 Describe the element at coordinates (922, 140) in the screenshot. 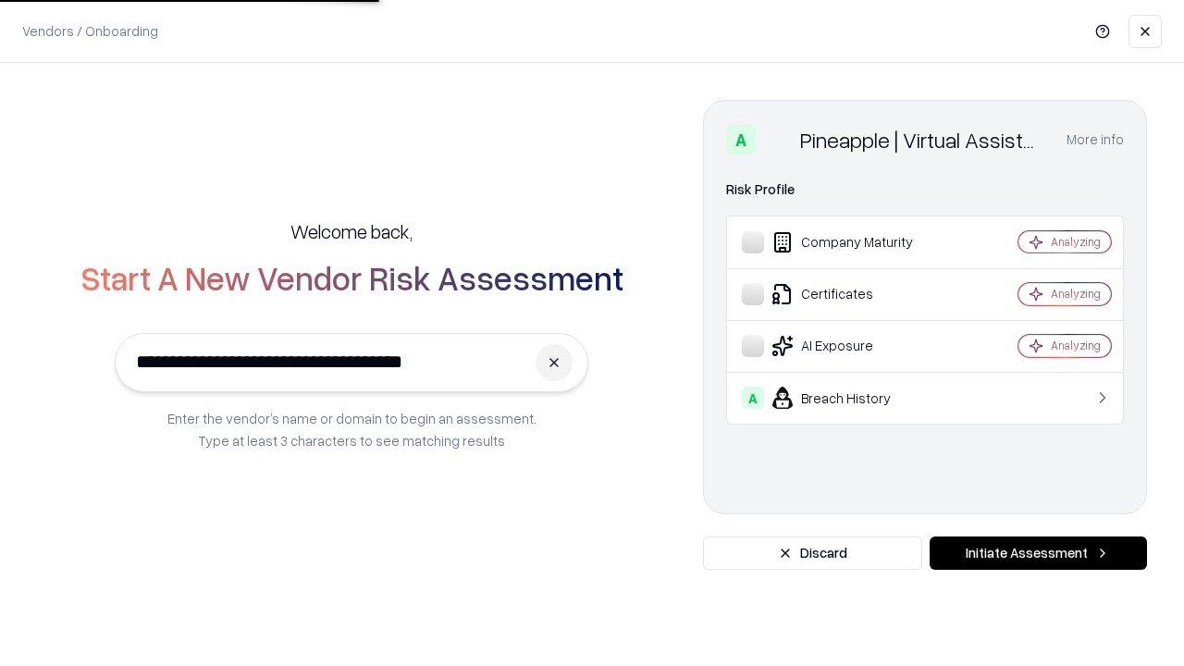

I see `div: Pineapple | Virtual Assistant Agency` at that location.